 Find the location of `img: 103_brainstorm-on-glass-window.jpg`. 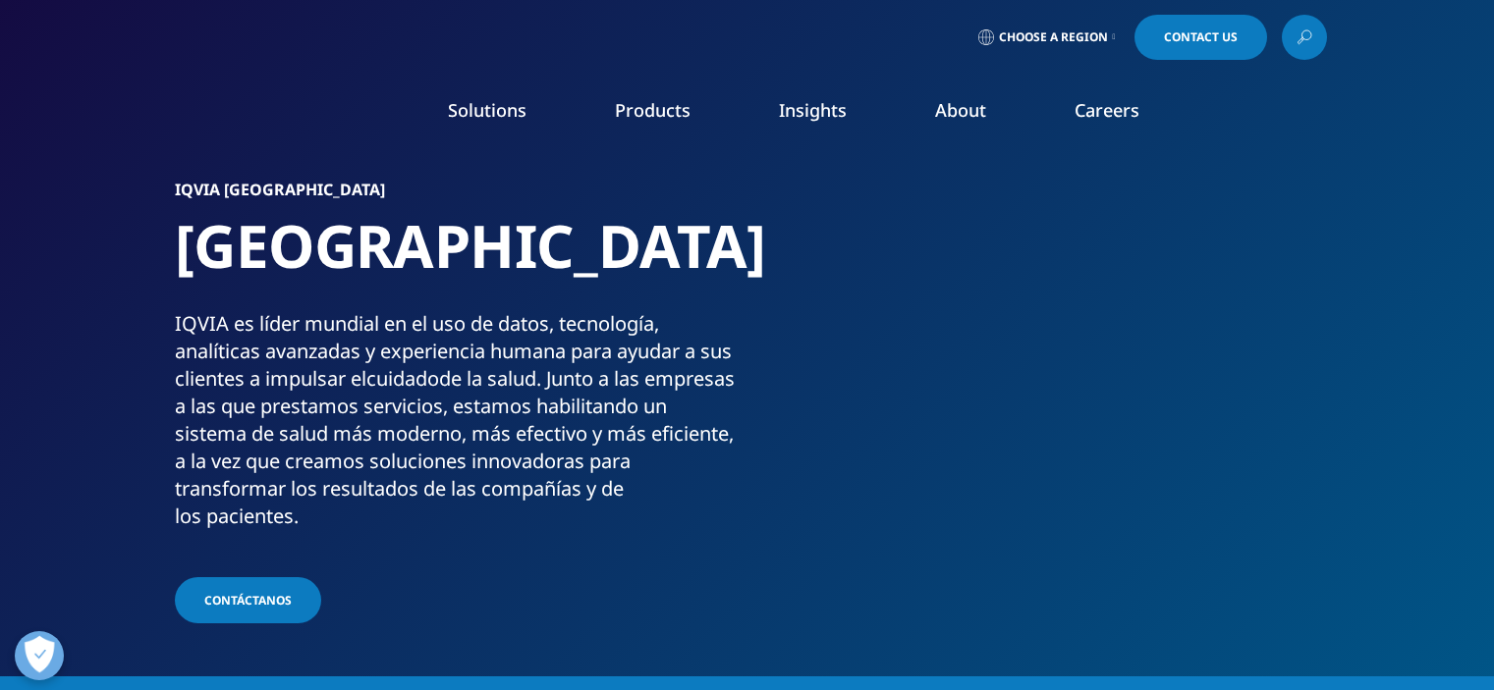

img: 103_brainstorm-on-glass-window.jpg is located at coordinates (1056, 378).